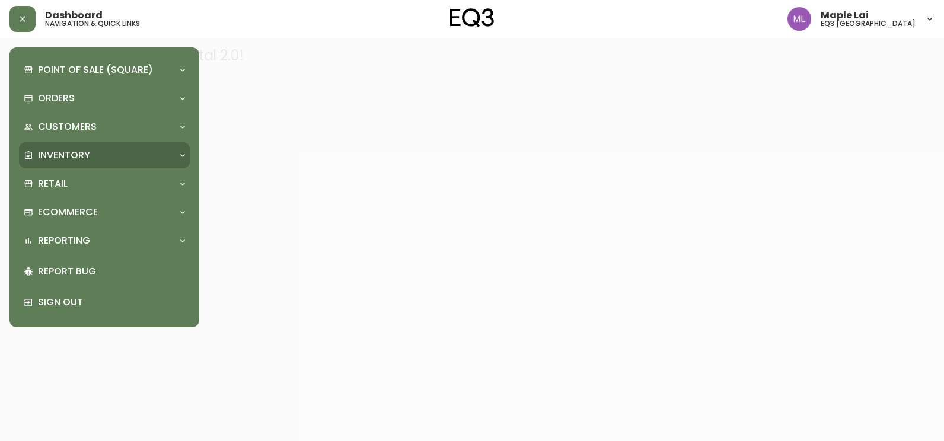  What do you see at coordinates (104, 241) in the screenshot?
I see `div: Reporting` at bounding box center [104, 241].